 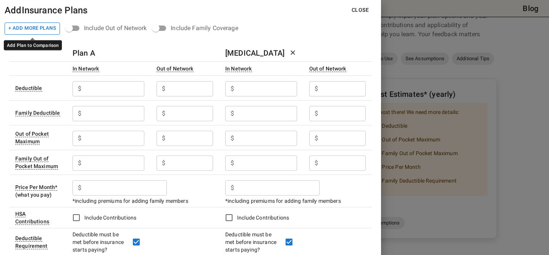 I want to click on div: Sometimes called 'Out of Pocket Limit' or 'Annual Limit'. This is the maximum amount of money tha..., so click(x=32, y=138).